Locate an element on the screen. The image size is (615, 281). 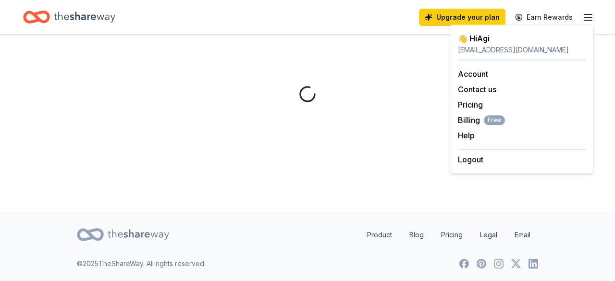
a: Upgrade your plan is located at coordinates (462, 17).